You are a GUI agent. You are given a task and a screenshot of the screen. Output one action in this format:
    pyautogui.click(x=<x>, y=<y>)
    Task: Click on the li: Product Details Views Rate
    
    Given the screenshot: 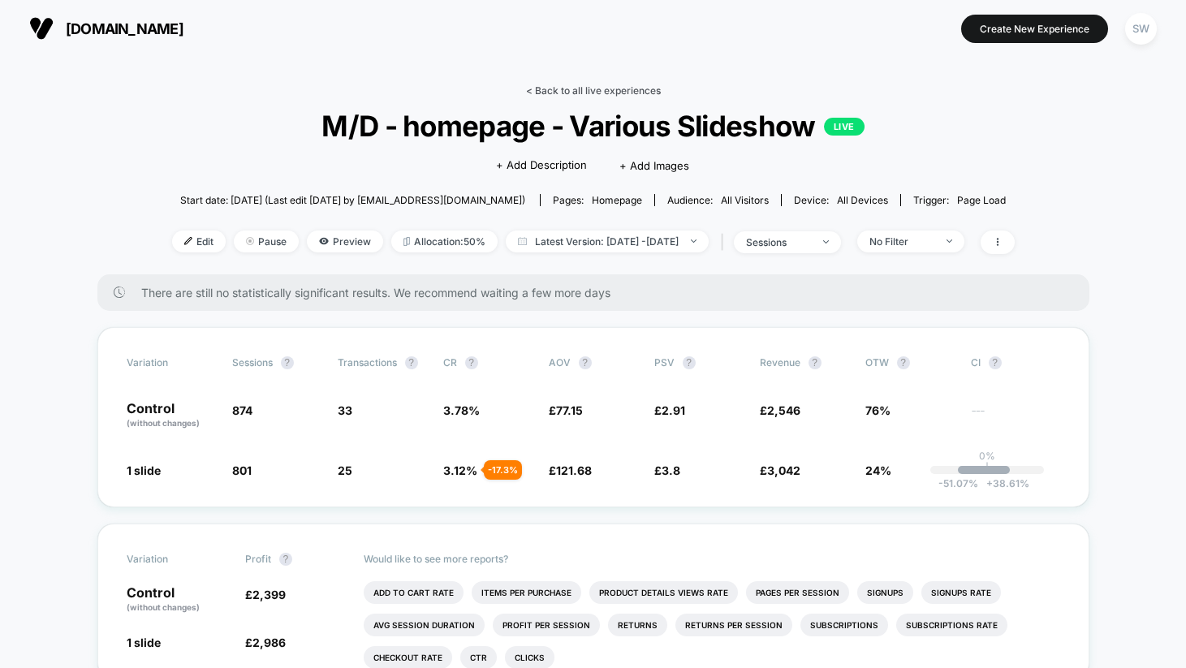 What is the action you would take?
    pyautogui.click(x=663, y=593)
    